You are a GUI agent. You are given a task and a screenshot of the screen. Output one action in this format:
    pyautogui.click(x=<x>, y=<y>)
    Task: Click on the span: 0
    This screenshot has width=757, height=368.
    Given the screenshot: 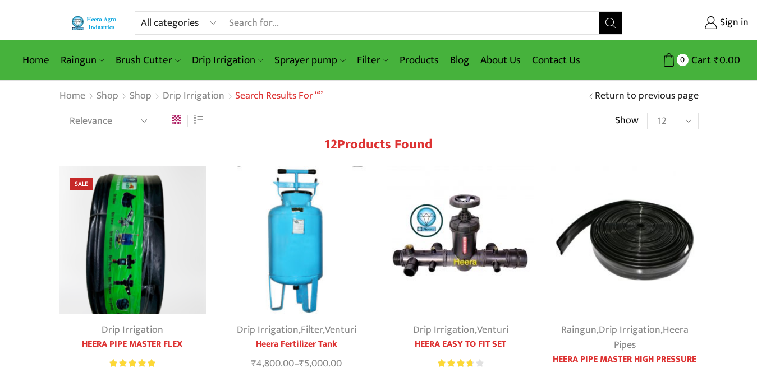 What is the action you would take?
    pyautogui.click(x=682, y=59)
    